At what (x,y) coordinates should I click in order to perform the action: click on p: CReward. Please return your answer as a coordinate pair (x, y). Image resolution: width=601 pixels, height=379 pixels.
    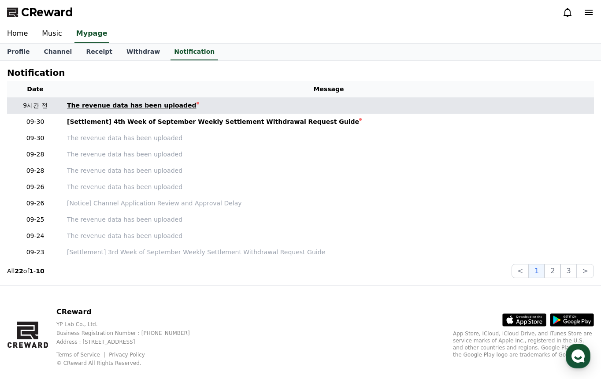
    Looking at the image, I should click on (130, 312).